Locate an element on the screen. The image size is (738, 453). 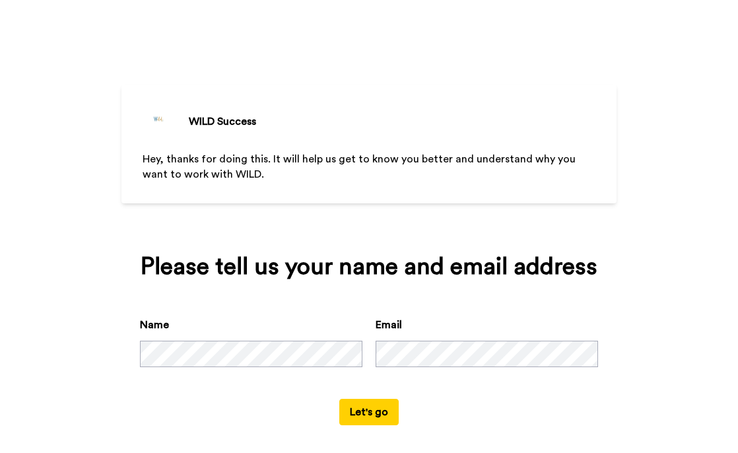
span: Hey, thanks for doing this. It will help us get to know you better and understand why you want to... is located at coordinates (361, 166).